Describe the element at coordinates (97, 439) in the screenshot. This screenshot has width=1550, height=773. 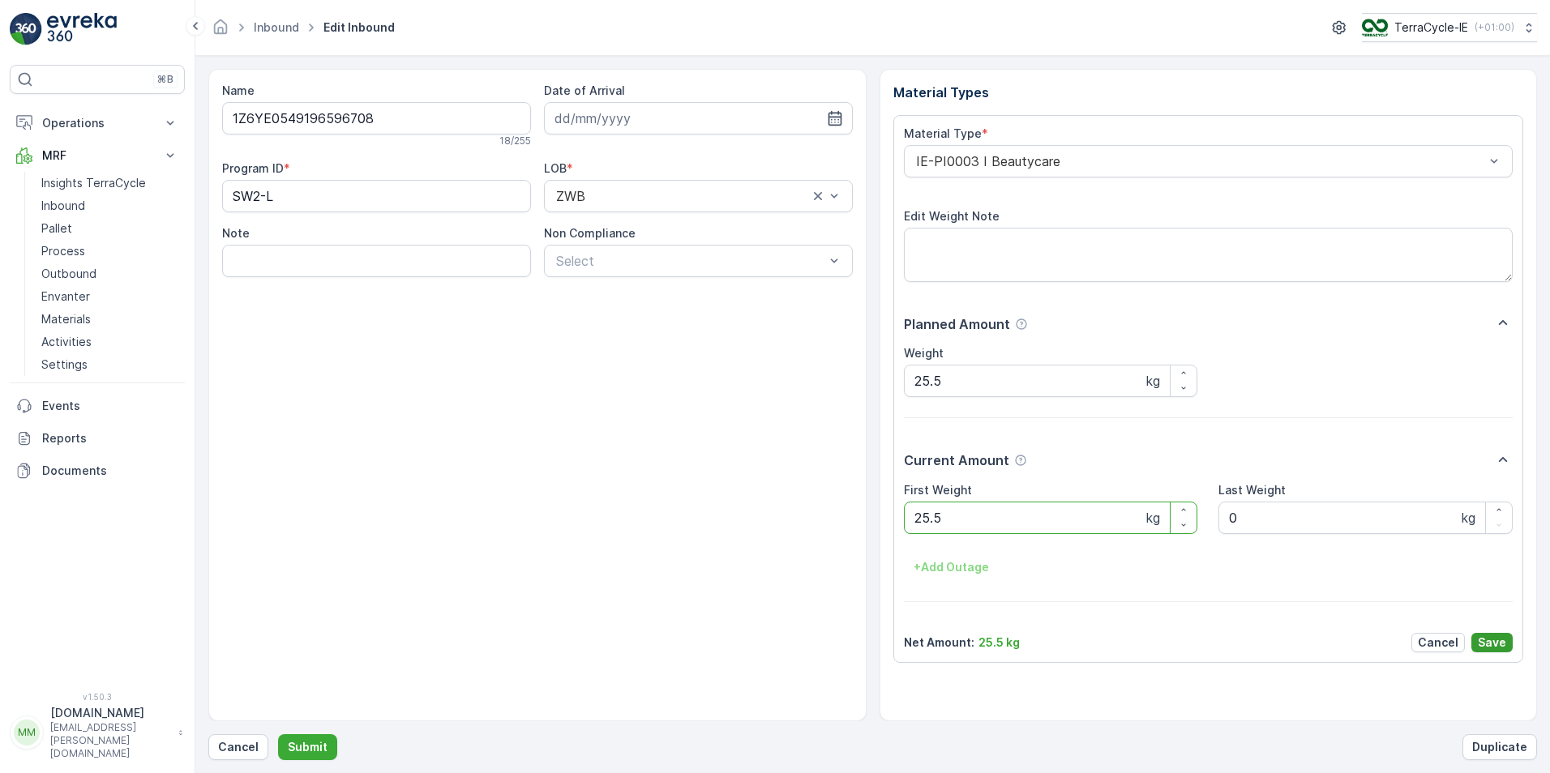
I see `a: Reports` at that location.